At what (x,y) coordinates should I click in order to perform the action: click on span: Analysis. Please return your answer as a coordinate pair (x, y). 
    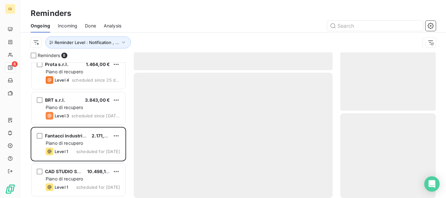
    Looking at the image, I should click on (112, 26).